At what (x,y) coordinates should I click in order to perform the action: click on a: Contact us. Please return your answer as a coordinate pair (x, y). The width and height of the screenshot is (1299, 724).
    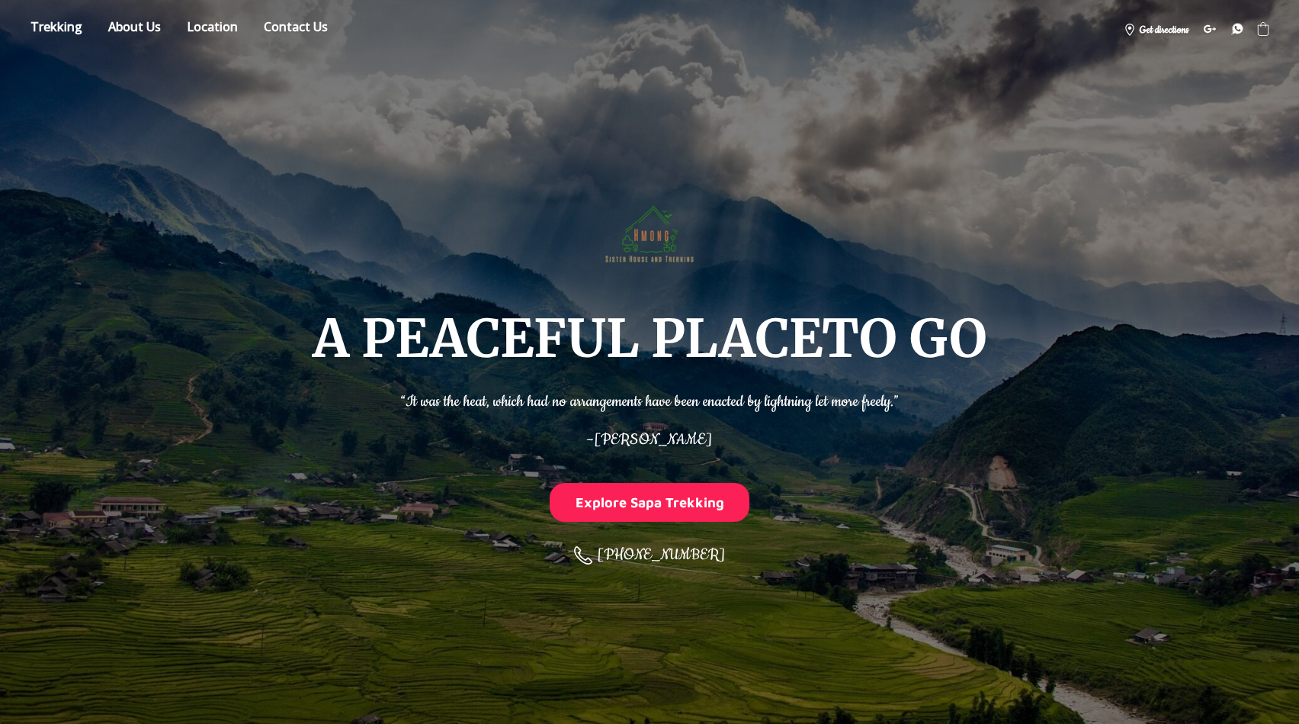
    Looking at the image, I should click on (296, 29).